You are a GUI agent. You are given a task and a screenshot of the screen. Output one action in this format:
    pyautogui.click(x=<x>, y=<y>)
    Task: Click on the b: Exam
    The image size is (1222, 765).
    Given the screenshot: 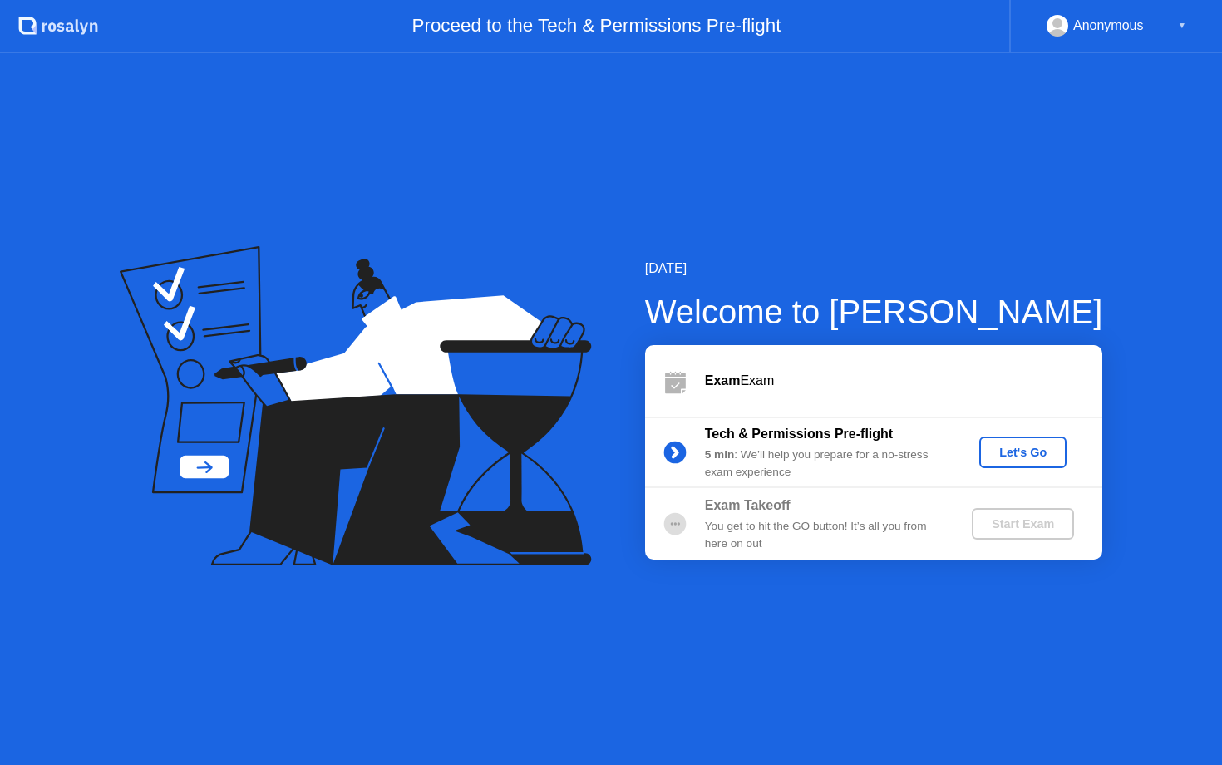 What is the action you would take?
    pyautogui.click(x=722, y=380)
    